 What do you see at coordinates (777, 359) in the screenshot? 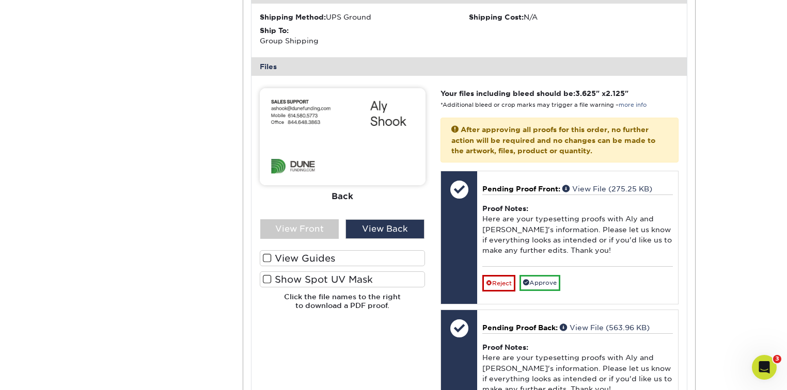
I see `span: 3` at bounding box center [777, 359].